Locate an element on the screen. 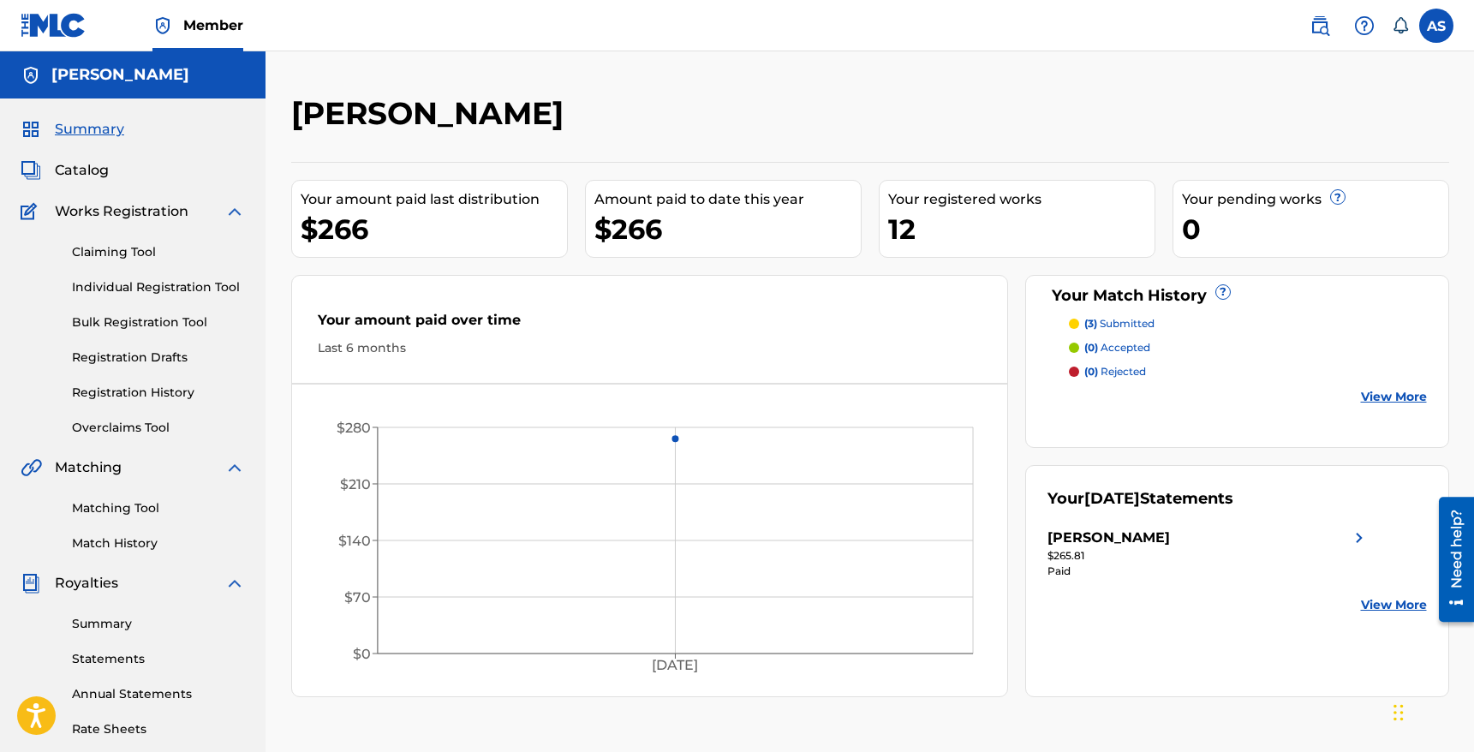 The height and width of the screenshot is (752, 1474). a: Matching Tool is located at coordinates (158, 508).